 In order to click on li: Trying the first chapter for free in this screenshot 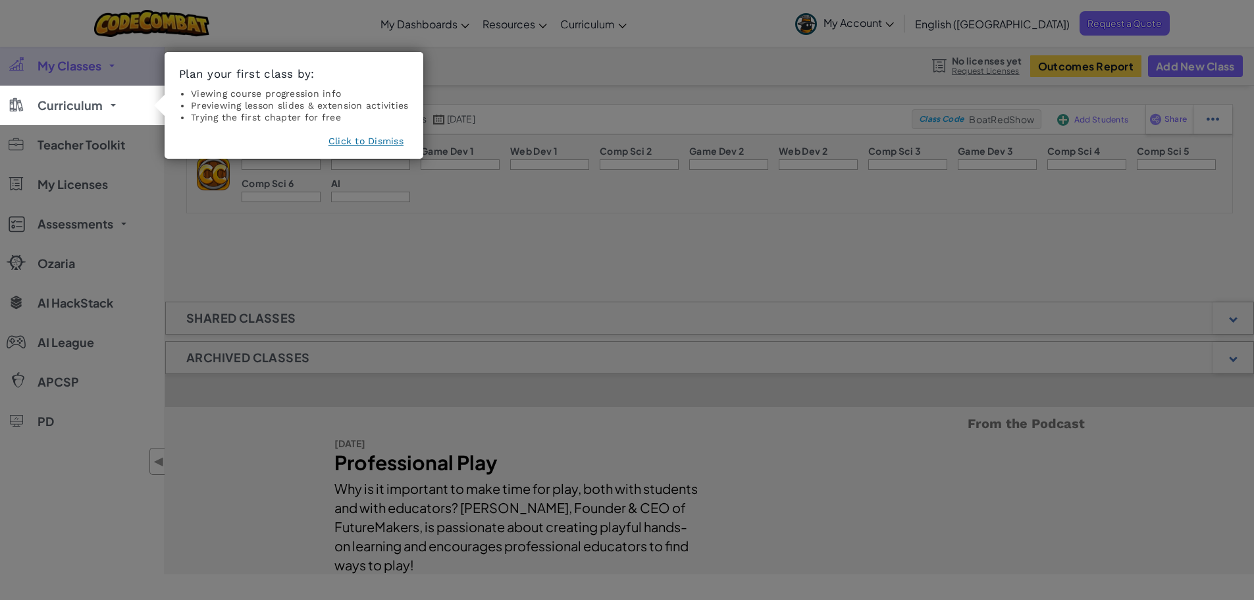, I will do `click(300, 117)`.